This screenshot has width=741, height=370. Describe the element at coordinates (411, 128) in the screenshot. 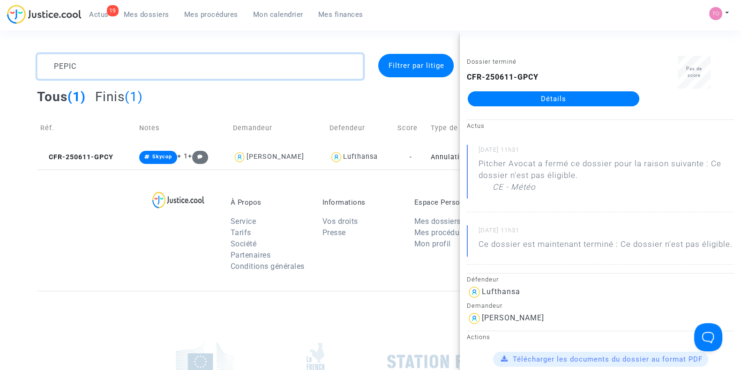

I see `td: Score` at that location.